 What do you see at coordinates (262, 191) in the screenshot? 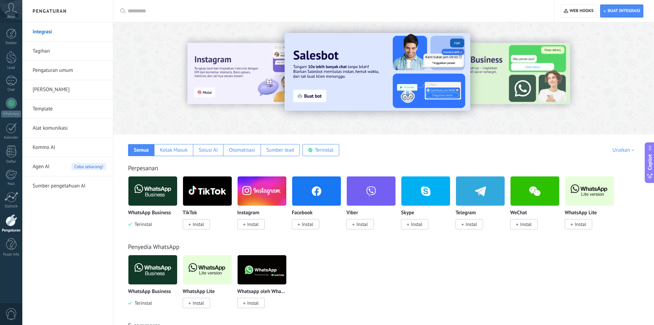
I see `img: instagram.png` at bounding box center [262, 191].